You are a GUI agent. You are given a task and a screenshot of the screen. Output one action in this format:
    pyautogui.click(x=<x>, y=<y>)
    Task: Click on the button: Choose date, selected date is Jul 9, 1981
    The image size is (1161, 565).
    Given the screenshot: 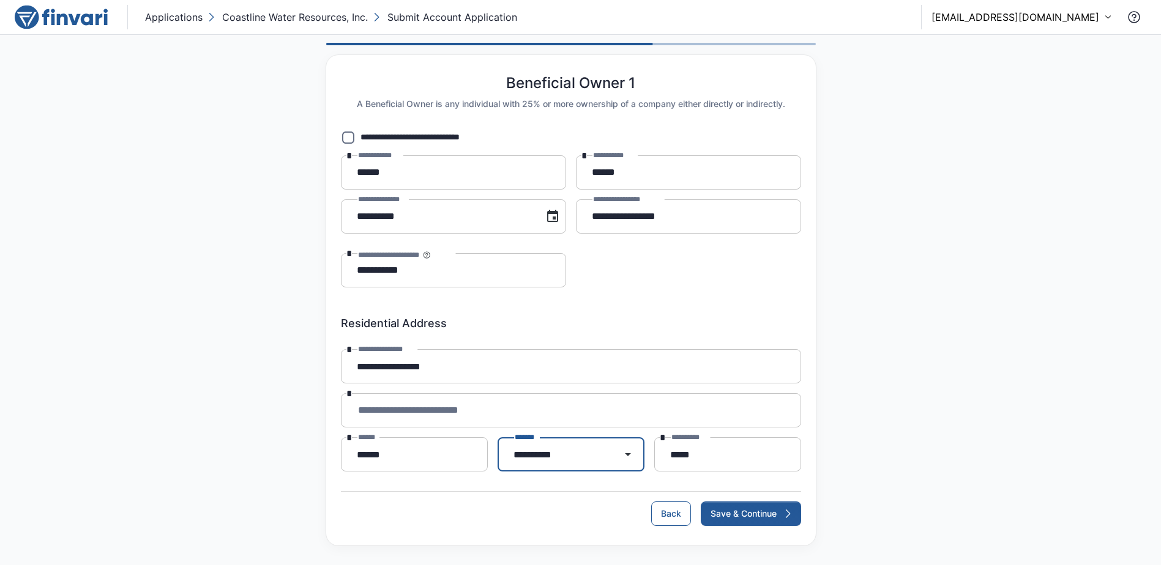 What is the action you would take?
    pyautogui.click(x=553, y=217)
    